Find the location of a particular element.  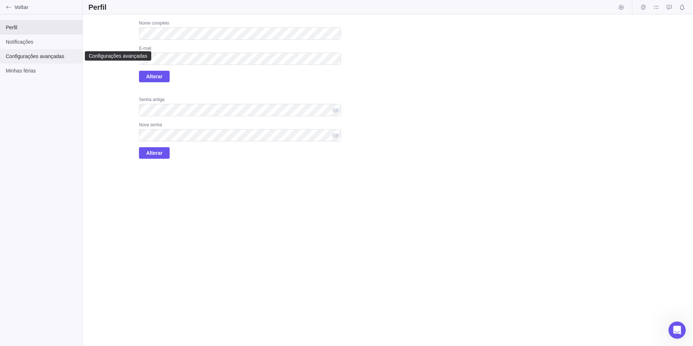

span: Notificações is located at coordinates (41, 42).